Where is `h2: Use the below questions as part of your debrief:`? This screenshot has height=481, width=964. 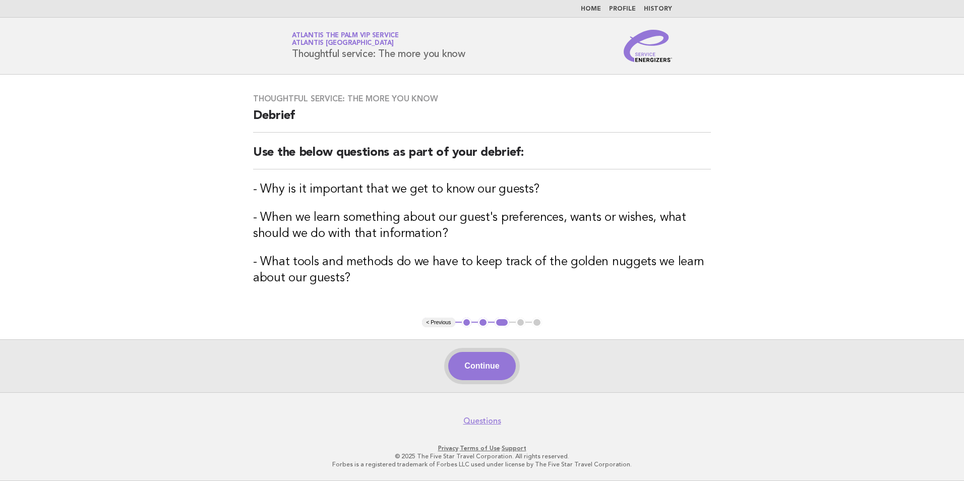 h2: Use the below questions as part of your debrief: is located at coordinates (482, 157).